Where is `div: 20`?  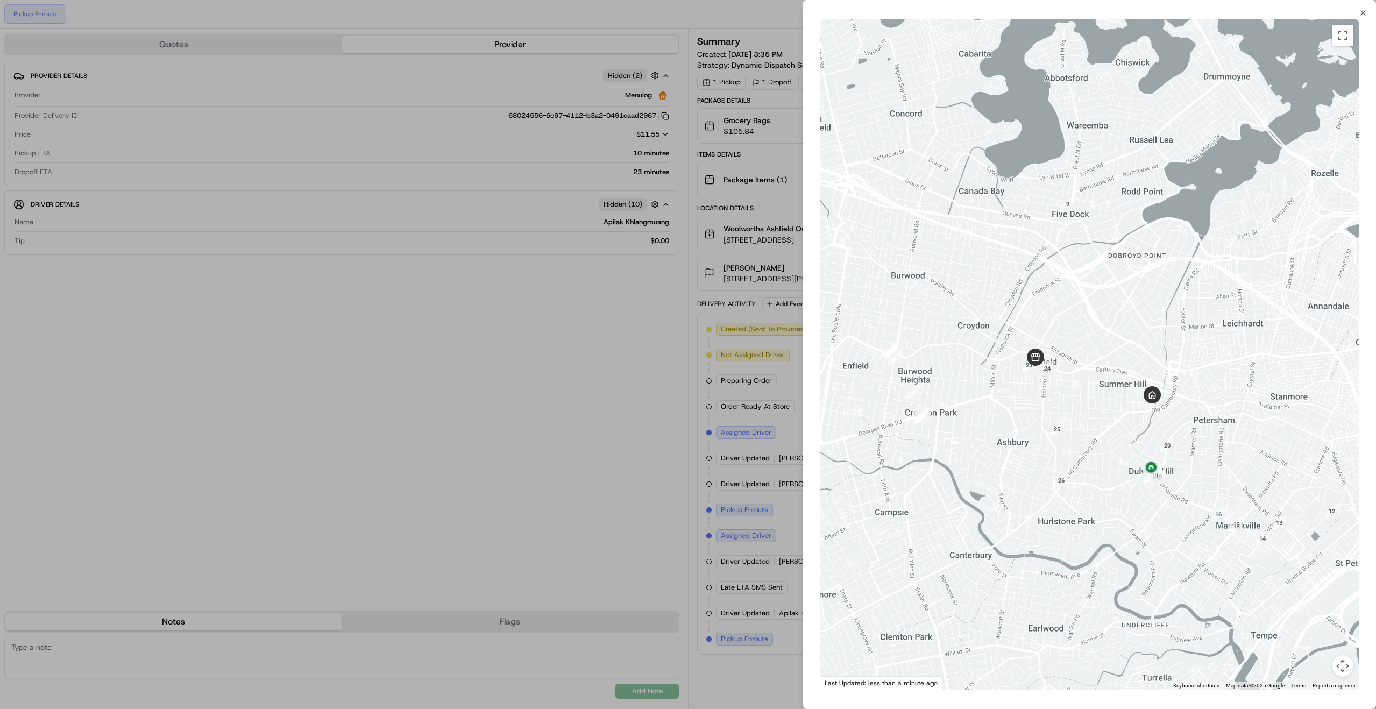 div: 20 is located at coordinates (1167, 445).